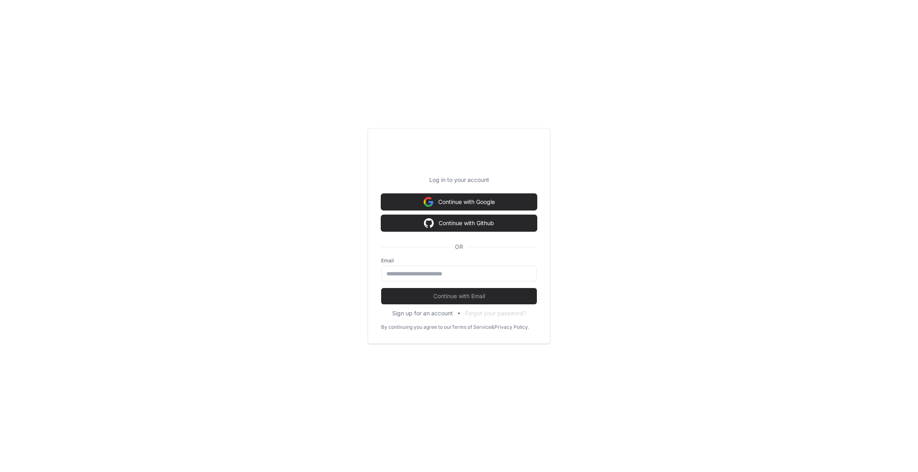  Describe the element at coordinates (459, 260) in the screenshot. I see `label: Email` at that location.